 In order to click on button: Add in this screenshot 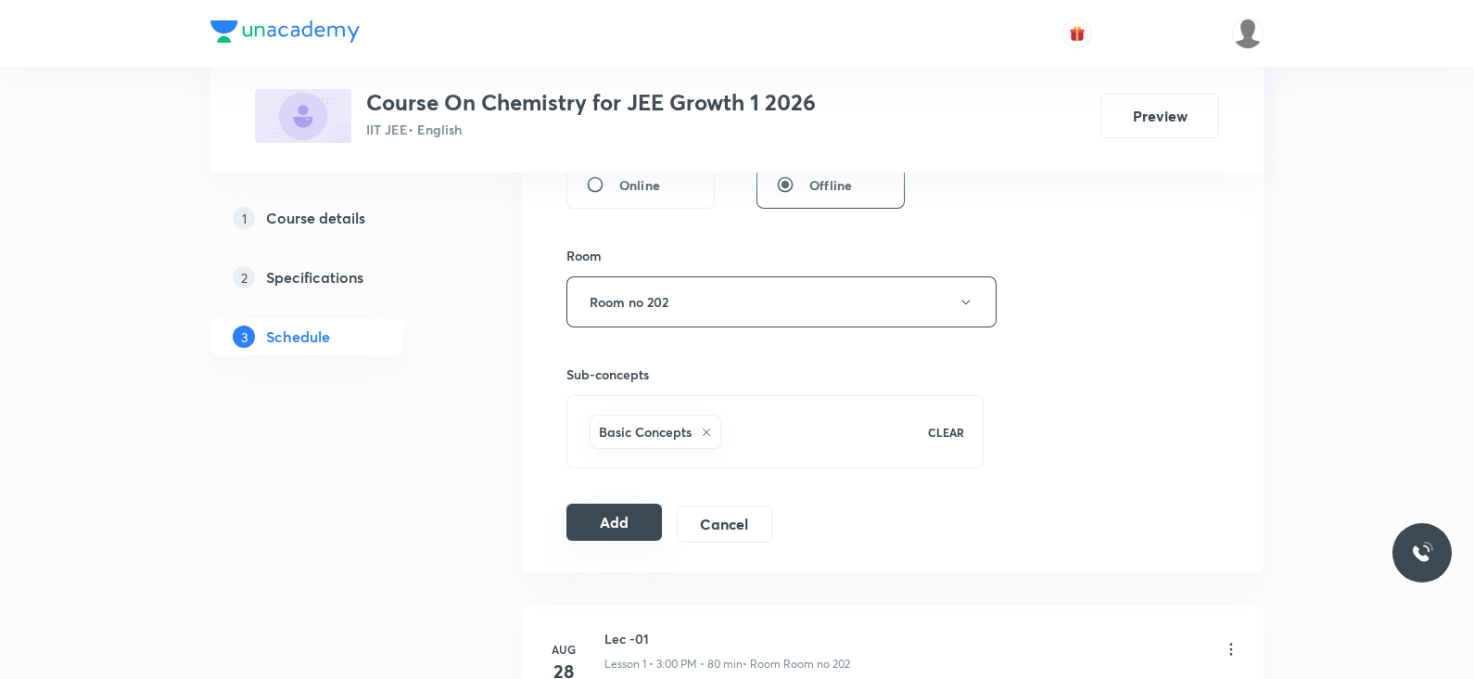, I will do `click(614, 522)`.